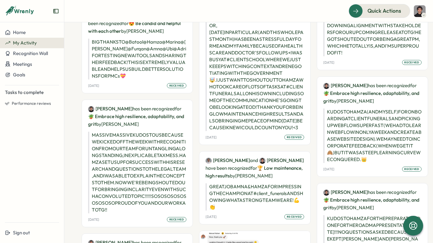 This screenshot has width=433, height=243. I want to click on button: Expand sidebar, so click(56, 11).